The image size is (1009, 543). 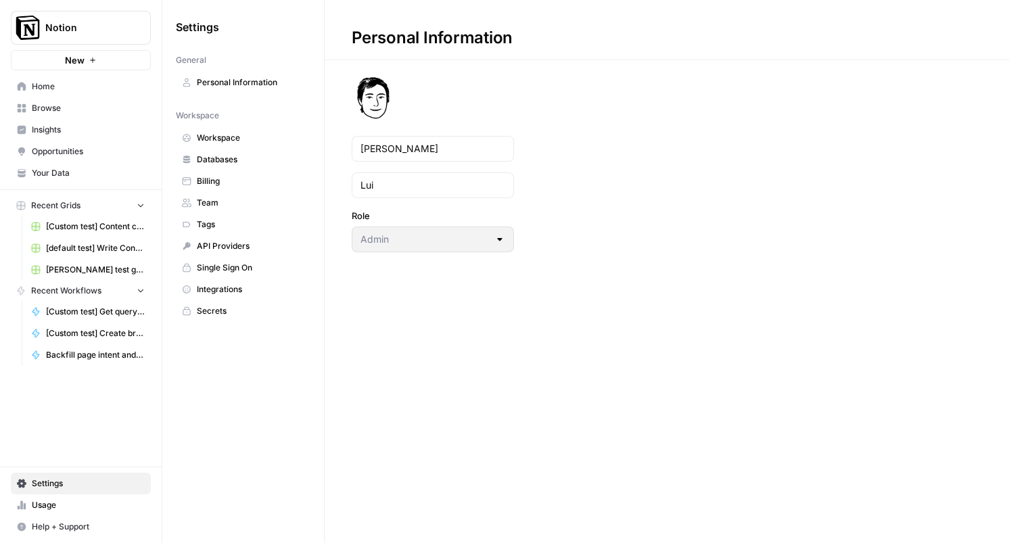 I want to click on span: Usage, so click(x=88, y=505).